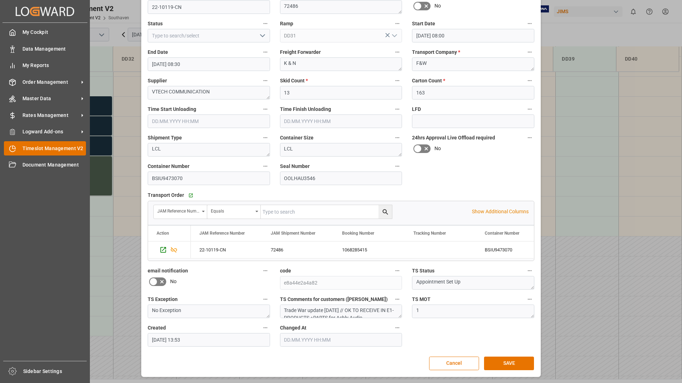 The width and height of the screenshot is (682, 383). What do you see at coordinates (155, 24) in the screenshot?
I see `span: Status` at bounding box center [155, 24].